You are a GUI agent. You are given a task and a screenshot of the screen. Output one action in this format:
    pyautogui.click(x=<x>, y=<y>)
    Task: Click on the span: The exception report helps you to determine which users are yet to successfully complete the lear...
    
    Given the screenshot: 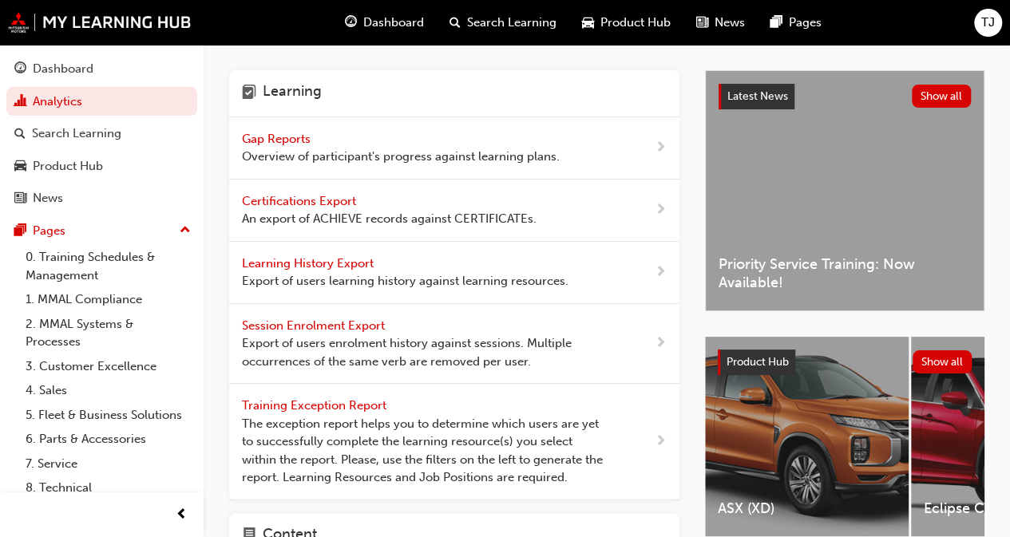 What is the action you would take?
    pyautogui.click(x=422, y=451)
    